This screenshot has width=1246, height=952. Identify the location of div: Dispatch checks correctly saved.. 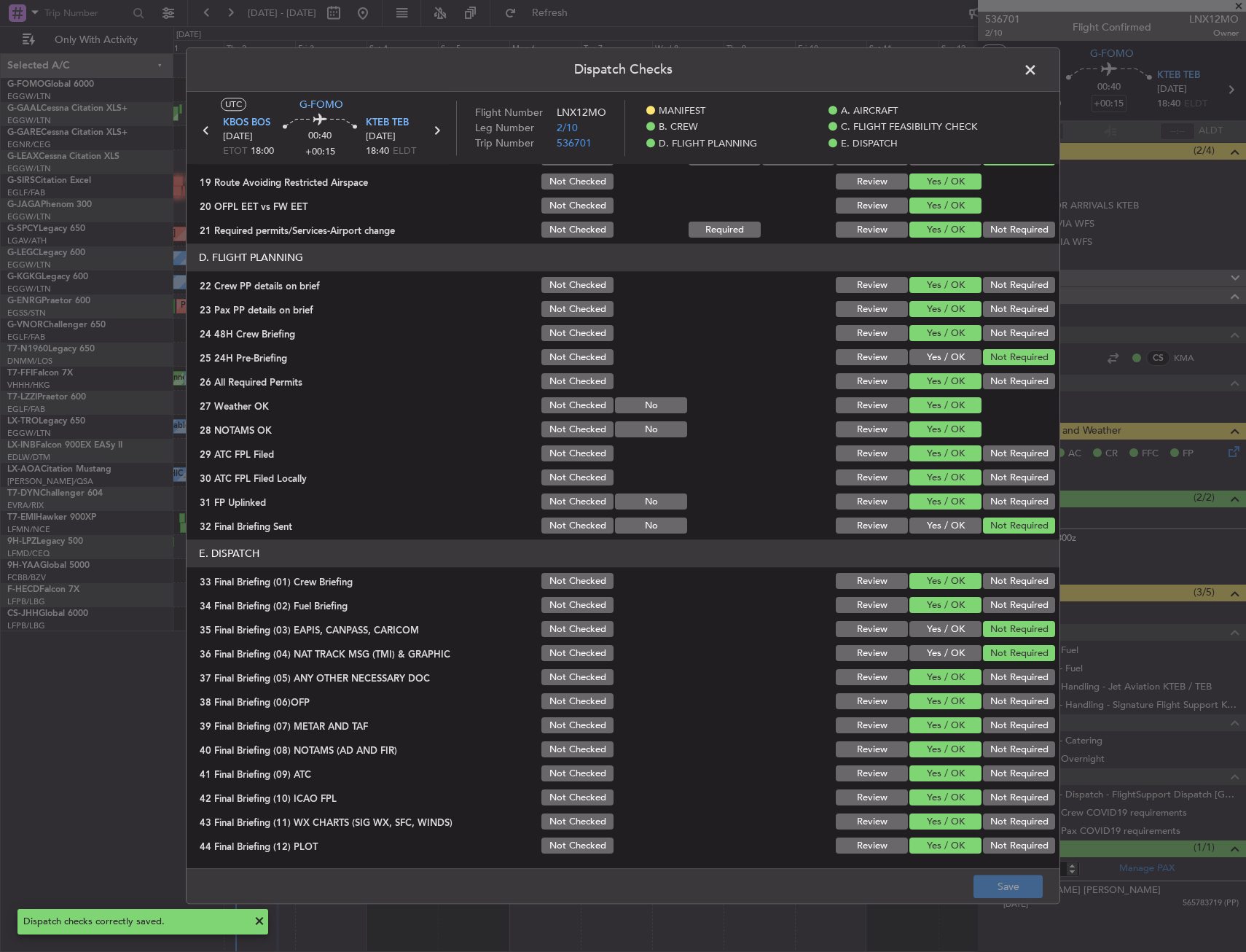
(134, 921).